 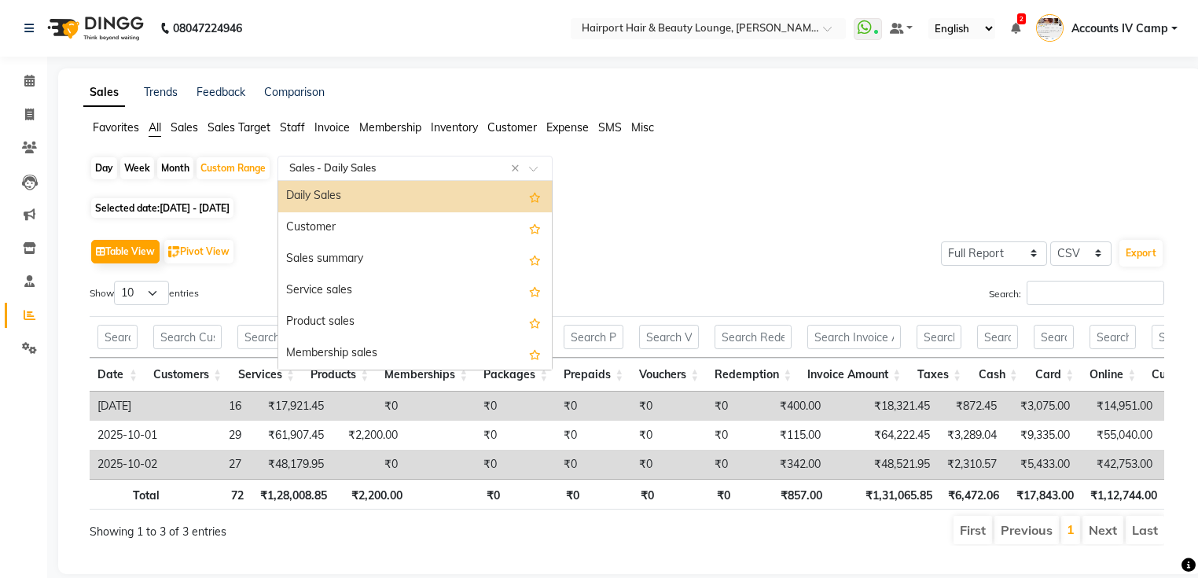 What do you see at coordinates (1119, 464) in the screenshot?
I see `td: ₹42,753.00` at bounding box center [1119, 464].